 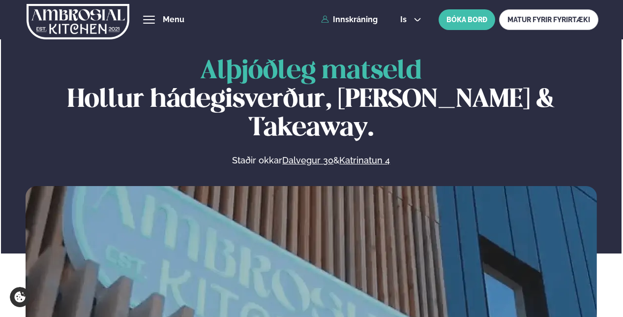 What do you see at coordinates (349, 20) in the screenshot?
I see `a: Innskráning` at bounding box center [349, 20].